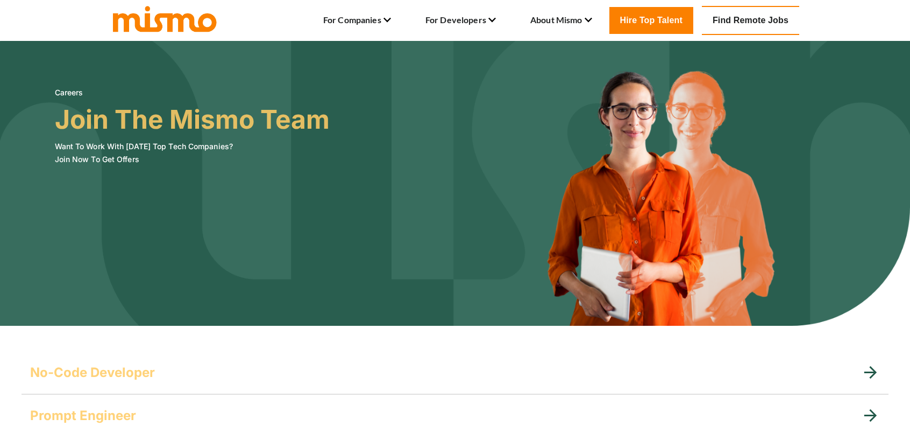 Image resolution: width=910 pixels, height=426 pixels. I want to click on a: Find Remote Jobs, so click(751, 20).